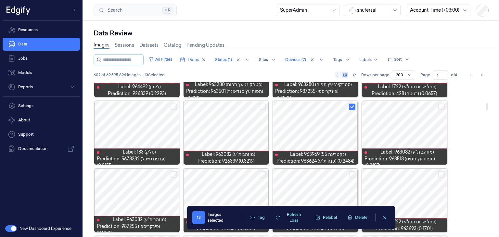  Describe the element at coordinates (290, 218) in the screenshot. I see `button: Refresh Loss` at that location.